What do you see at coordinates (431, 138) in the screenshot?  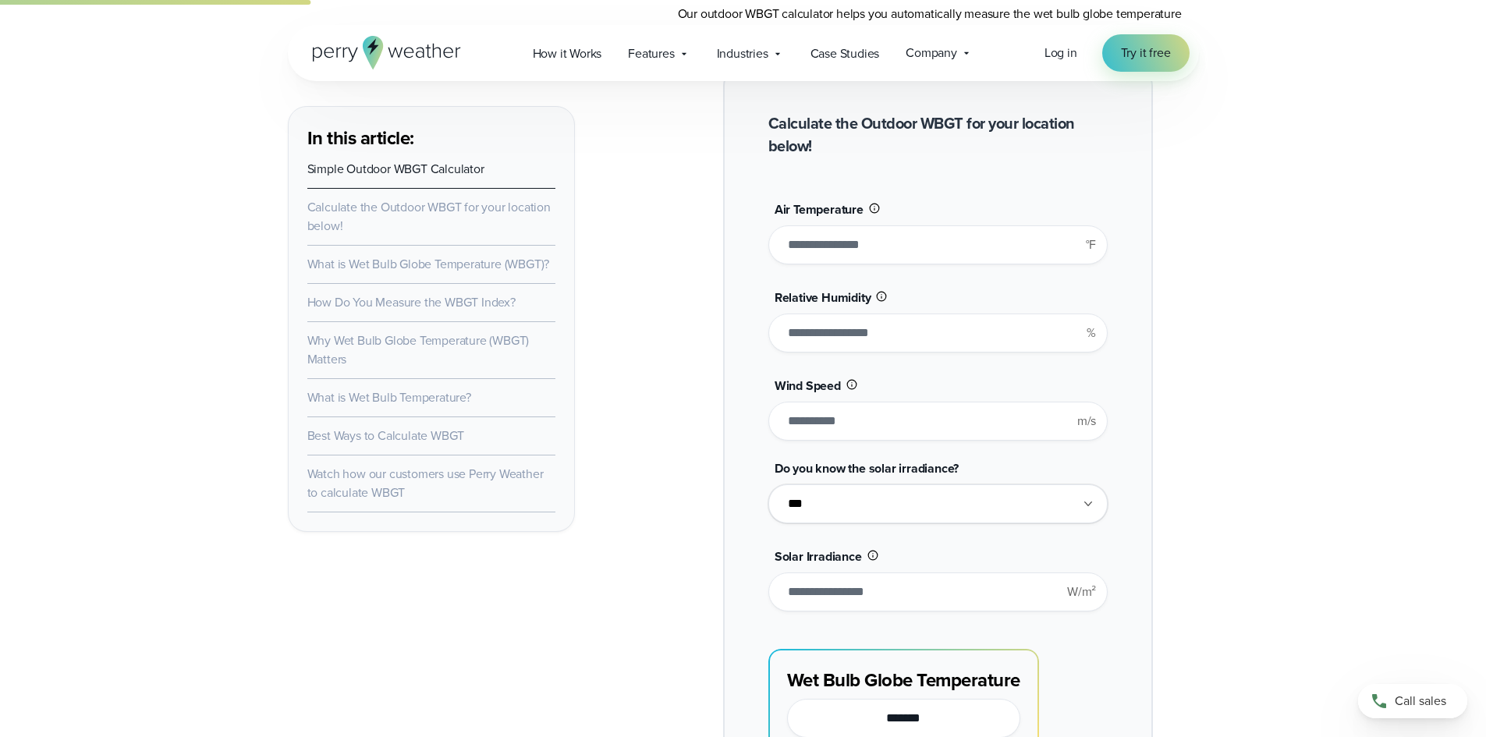 I see `h3: In this article:` at bounding box center [431, 138].